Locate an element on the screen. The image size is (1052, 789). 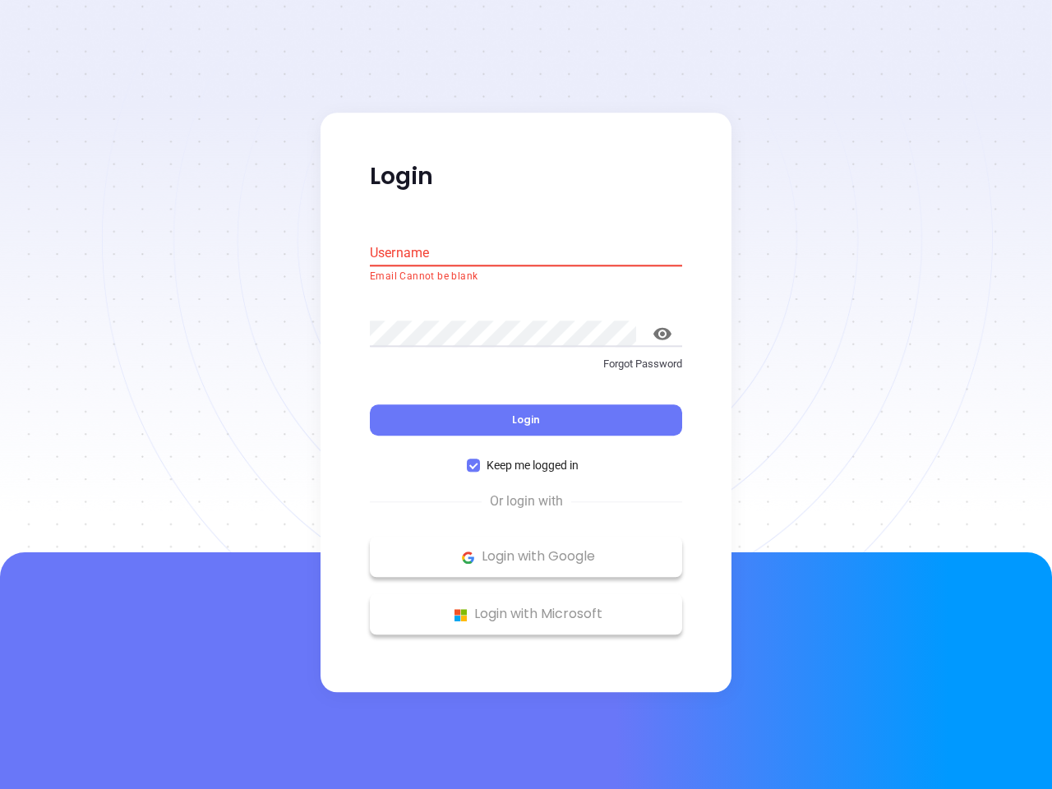
button: Microsoft Logo Login with Microsoft is located at coordinates (526, 615).